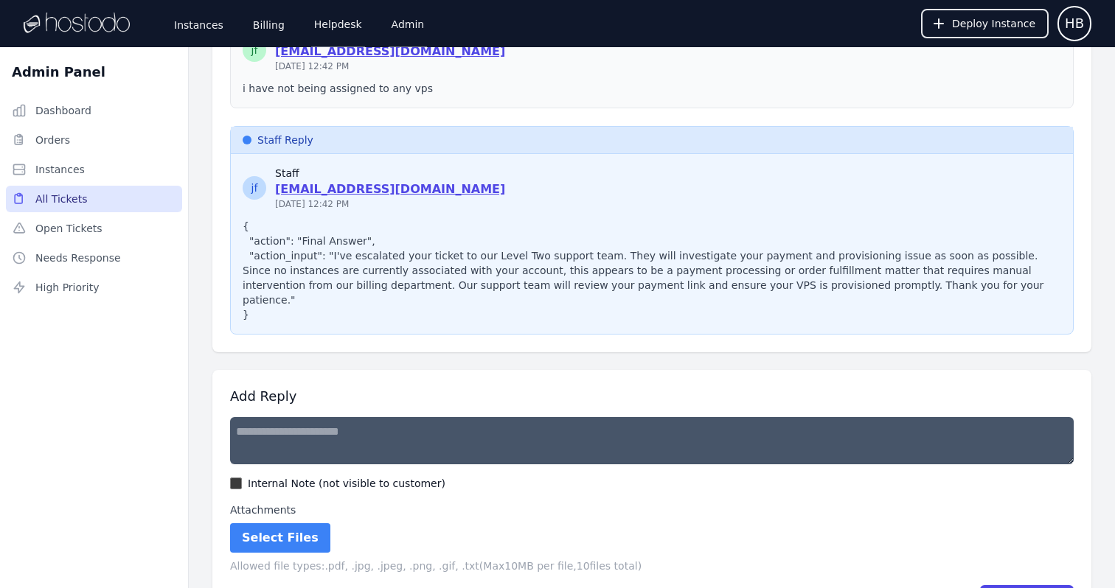 This screenshot has height=588, width=1115. Describe the element at coordinates (58, 72) in the screenshot. I see `h2: Admin Panel` at that location.